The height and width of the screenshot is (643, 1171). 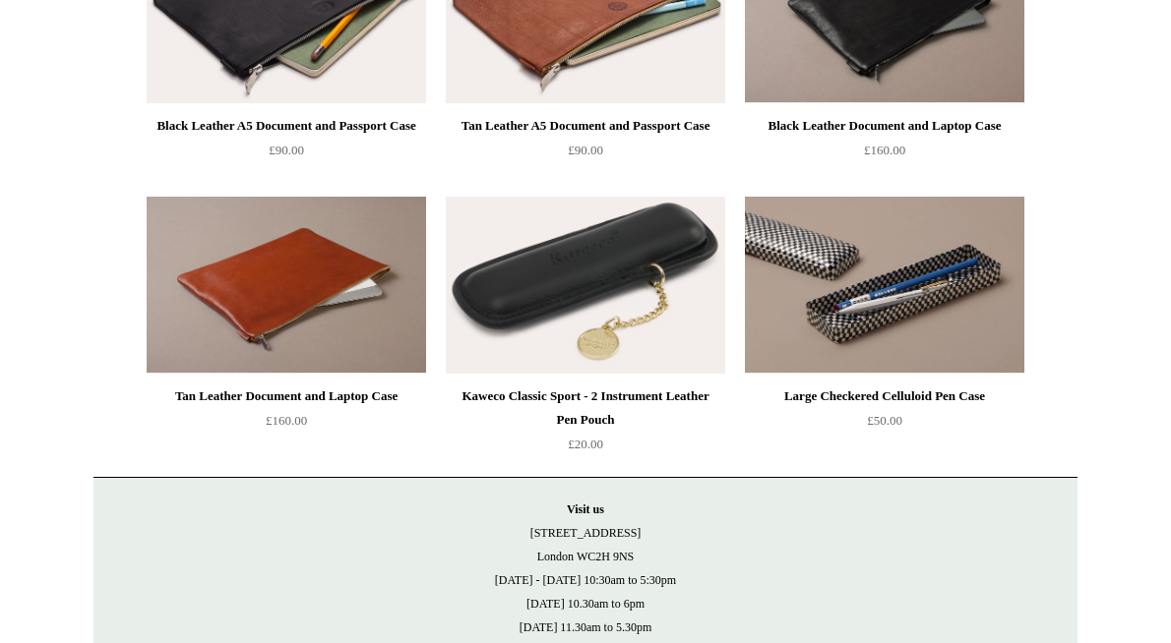 I want to click on div: Tan Leather A5 Document and Passport Case, so click(x=585, y=126).